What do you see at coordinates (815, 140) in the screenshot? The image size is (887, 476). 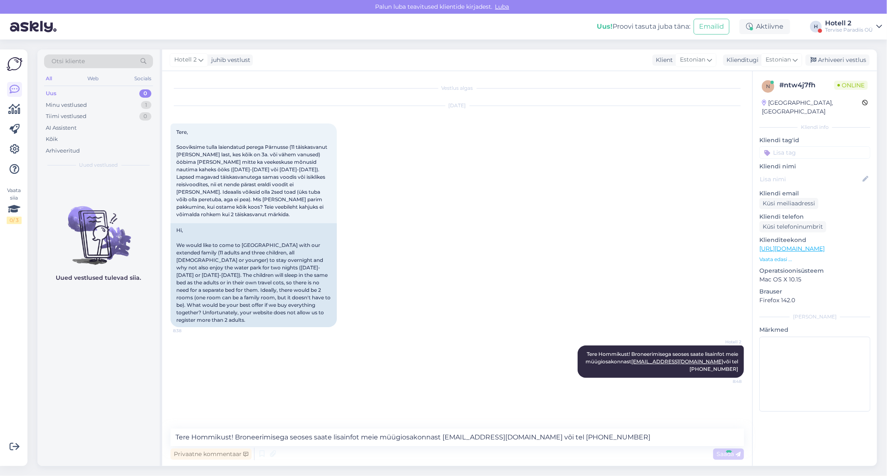 I see `p: Kliendi tag'id` at bounding box center [815, 140].